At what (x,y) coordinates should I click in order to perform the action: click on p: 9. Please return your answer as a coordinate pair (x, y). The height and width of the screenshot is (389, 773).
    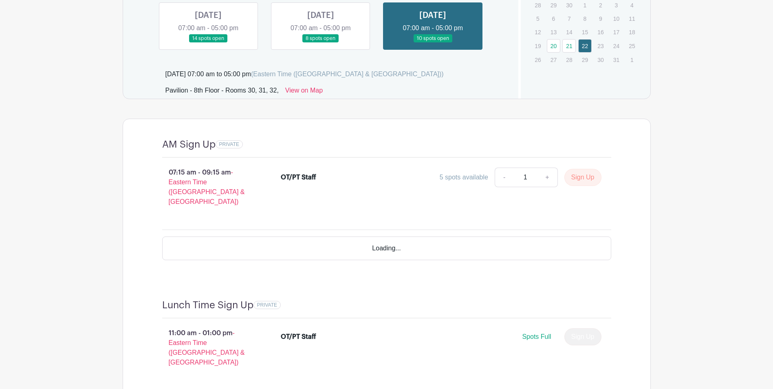
    Looking at the image, I should click on (600, 18).